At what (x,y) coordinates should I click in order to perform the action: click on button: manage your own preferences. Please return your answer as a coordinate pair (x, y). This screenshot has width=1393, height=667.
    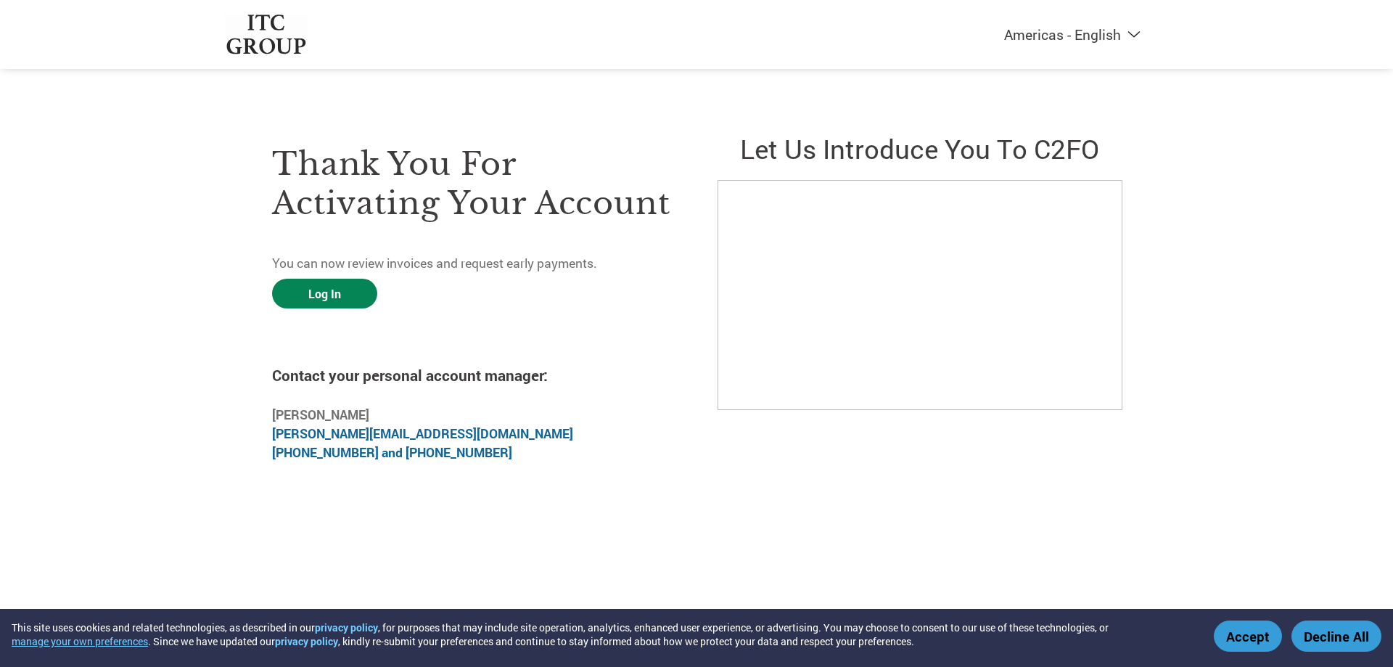
    Looking at the image, I should click on (80, 641).